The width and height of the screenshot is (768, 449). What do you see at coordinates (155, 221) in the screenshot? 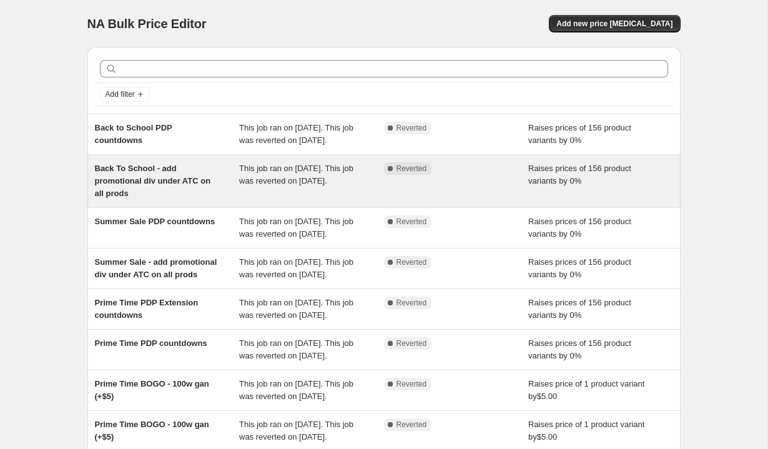
I see `span: Summer Sale PDP countdowns` at bounding box center [155, 221].